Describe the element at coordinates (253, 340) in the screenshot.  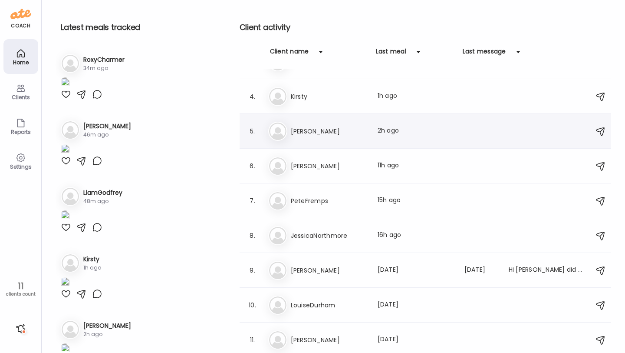
I see `div: 11.` at that location.